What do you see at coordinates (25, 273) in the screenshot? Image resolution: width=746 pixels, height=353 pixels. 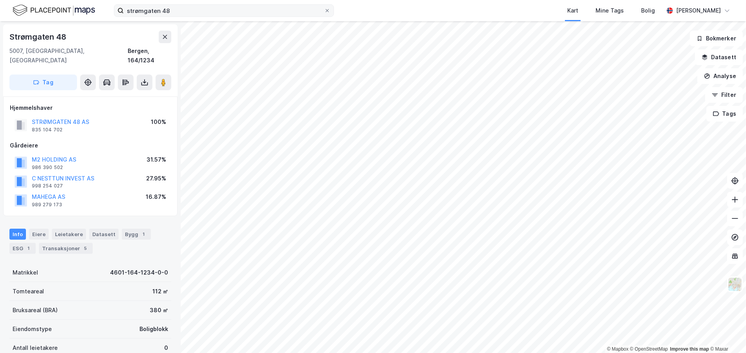 I see `div: Matrikkel` at bounding box center [25, 273].